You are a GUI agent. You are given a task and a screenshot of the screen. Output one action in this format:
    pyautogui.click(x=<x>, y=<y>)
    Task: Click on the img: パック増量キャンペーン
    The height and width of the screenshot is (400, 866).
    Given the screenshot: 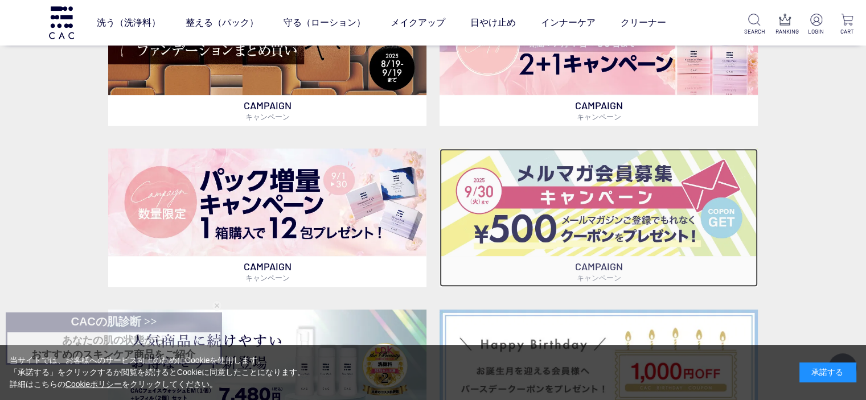 What is the action you would take?
    pyautogui.click(x=267, y=203)
    